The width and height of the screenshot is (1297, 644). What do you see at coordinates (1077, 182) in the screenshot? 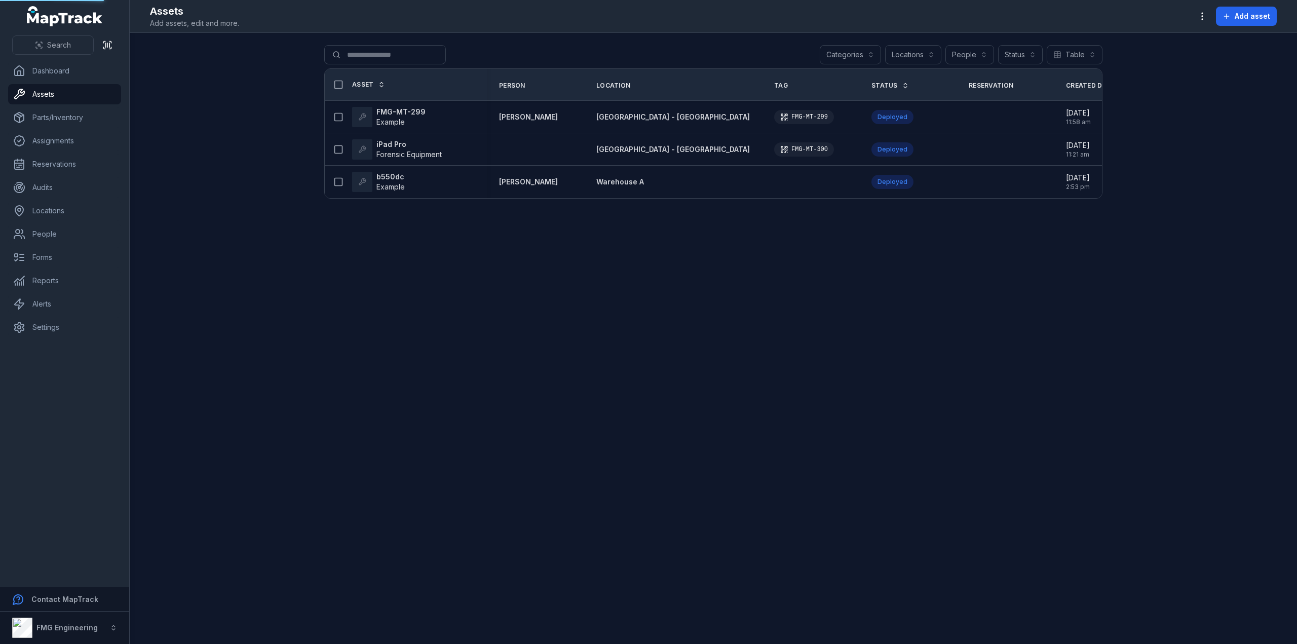
I see `time: 2/10/2025, 2:53:37 PM` at bounding box center [1077, 182].